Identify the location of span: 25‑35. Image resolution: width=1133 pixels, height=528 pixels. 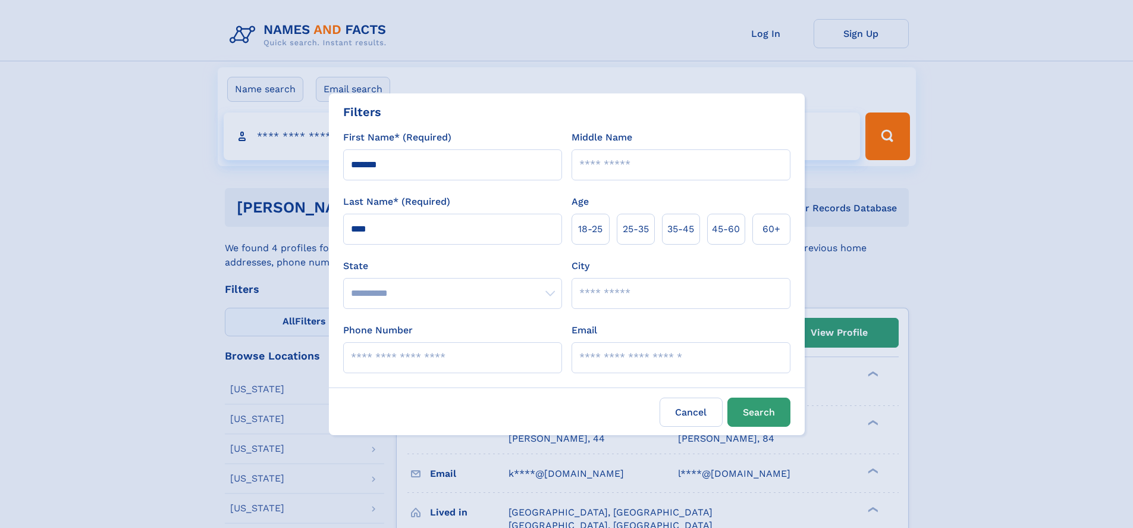
(636, 229).